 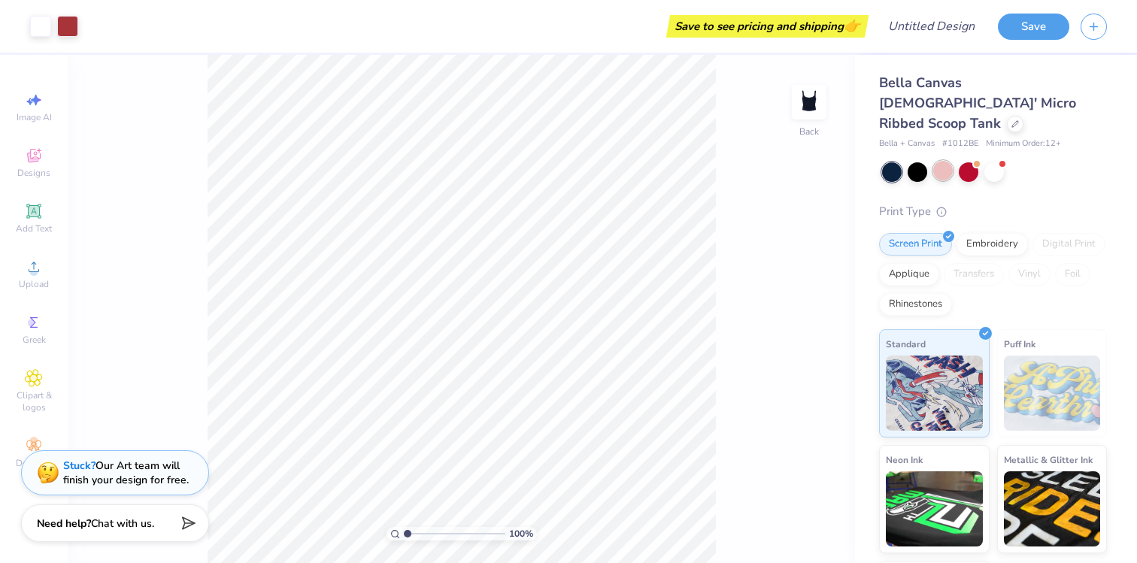 I want to click on div: Rhinestones, so click(x=915, y=305).